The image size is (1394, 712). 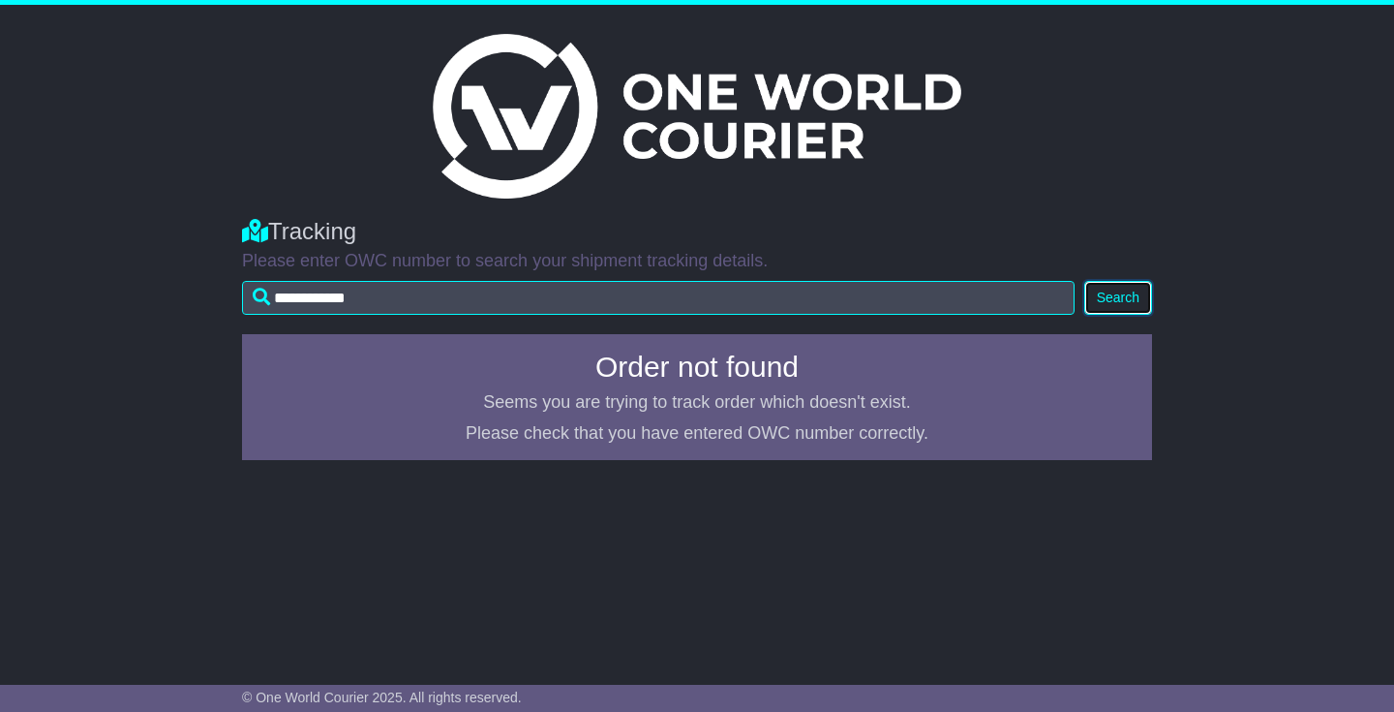 I want to click on img: Light, so click(x=697, y=116).